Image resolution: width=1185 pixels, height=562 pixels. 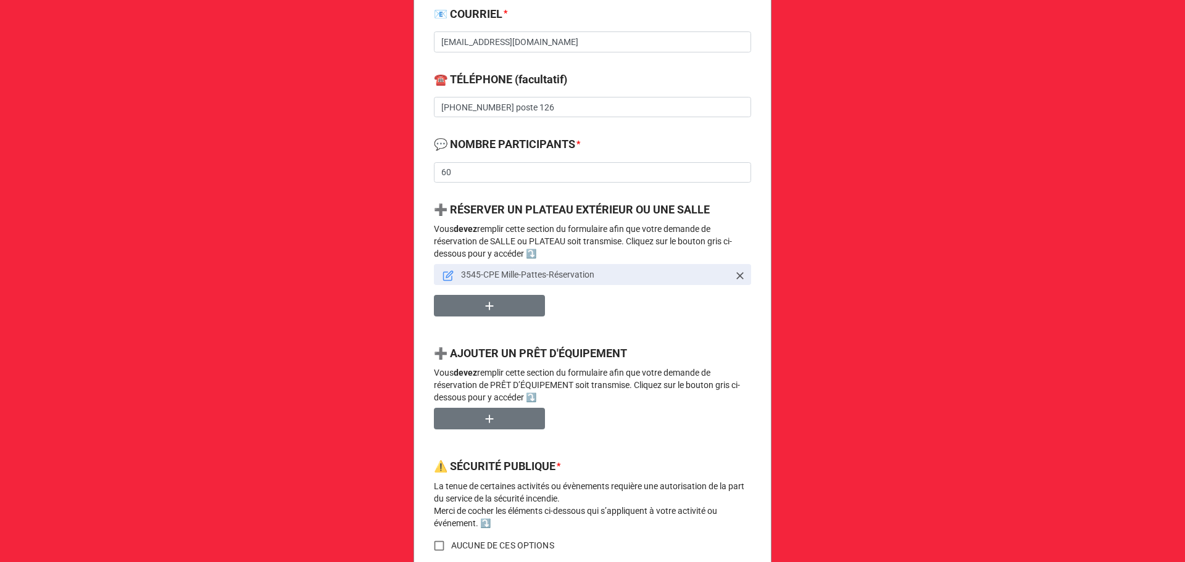 I want to click on label: ➕ AJOUTER UN PRÊT D'ÉQUIPEMENT, so click(x=530, y=354).